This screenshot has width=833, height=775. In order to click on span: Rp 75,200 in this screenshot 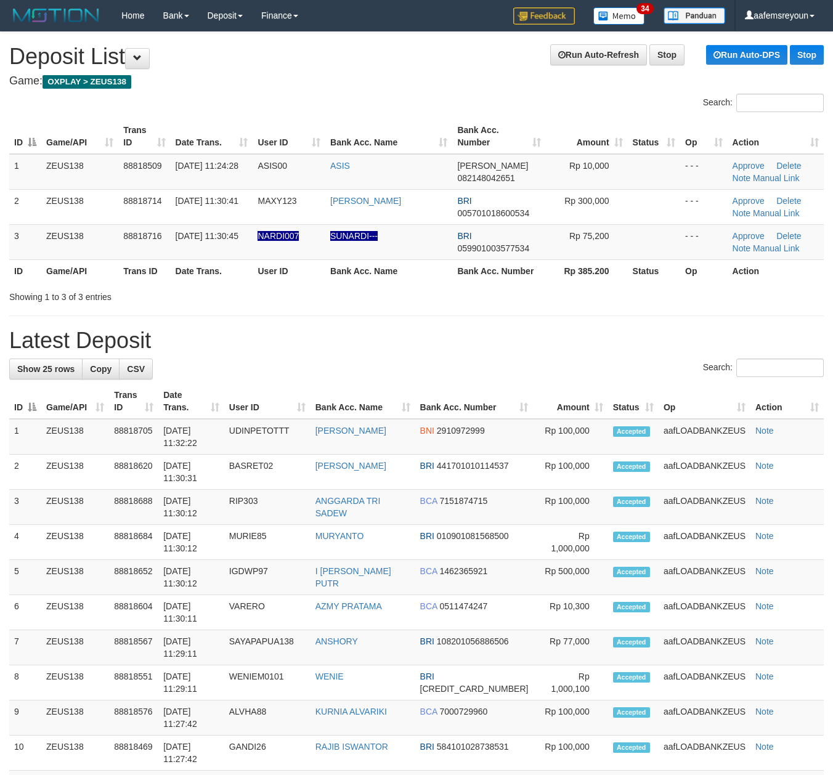, I will do `click(589, 236)`.